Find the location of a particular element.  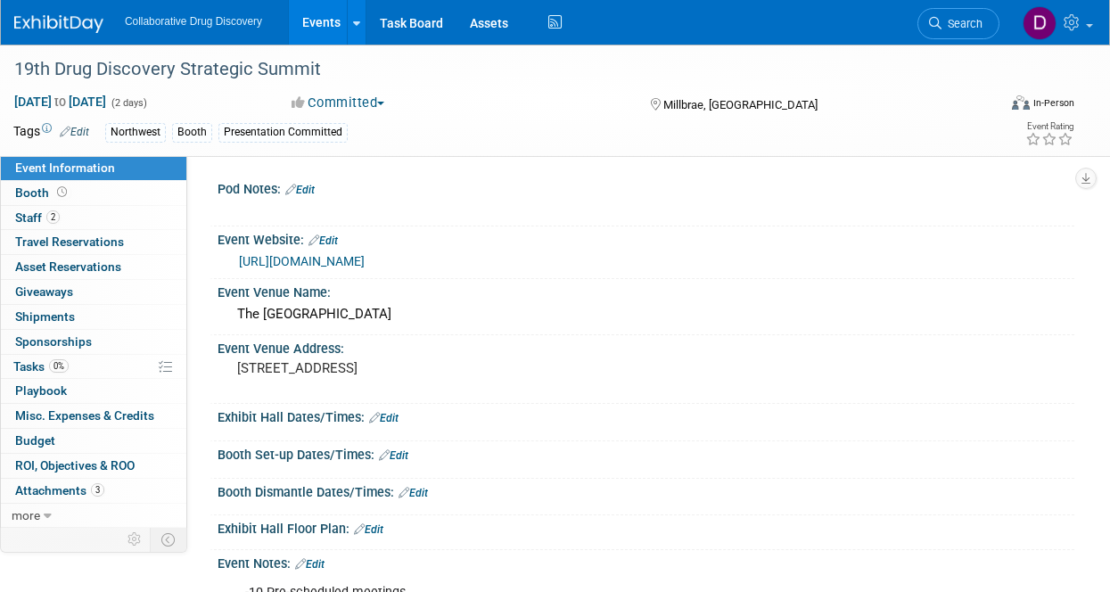

td: Personalize Event Tab Strip is located at coordinates (135, 539).